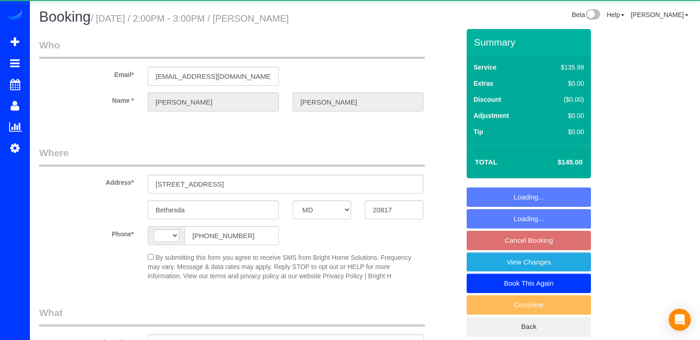 Image resolution: width=700 pixels, height=340 pixels. What do you see at coordinates (279, 266) in the screenshot?
I see `span: By submitting this form you agree to receive SMS from Bright Home Solutions. Frequency may vary. ...` at bounding box center [279, 266].